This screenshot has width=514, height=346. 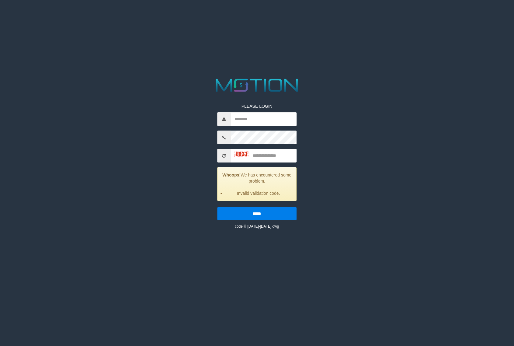 What do you see at coordinates (257, 85) in the screenshot?
I see `img: MOTION_logo.png` at bounding box center [257, 85].